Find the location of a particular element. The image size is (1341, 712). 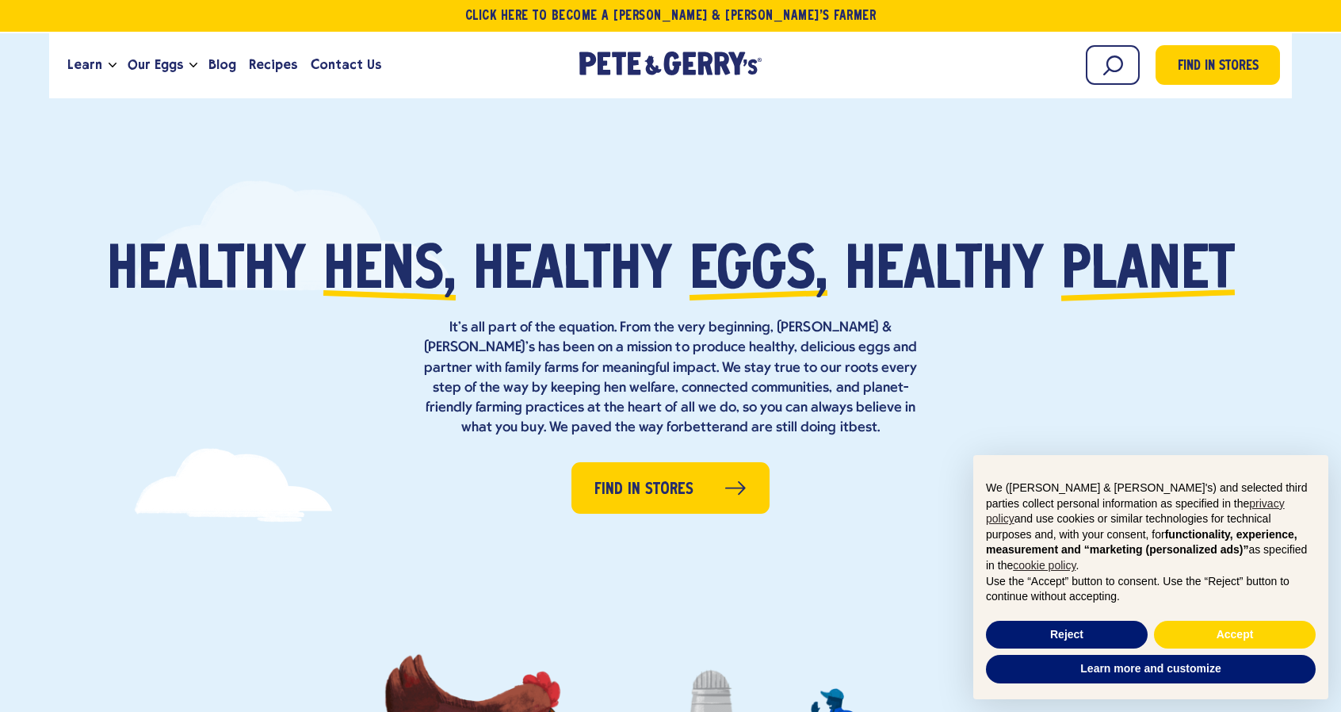

span: planet is located at coordinates (1148, 272).